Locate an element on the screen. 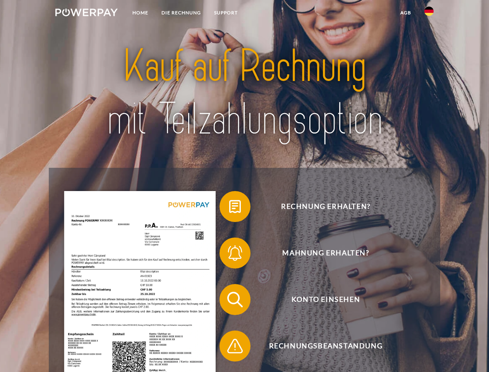 The image size is (489, 372). img: qb_bell.svg is located at coordinates (235, 253).